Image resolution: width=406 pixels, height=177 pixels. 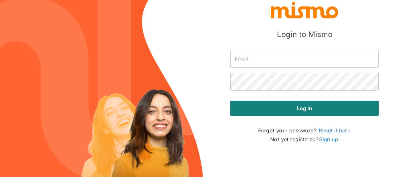 I want to click on p: Forgot your password?, so click(x=304, y=131).